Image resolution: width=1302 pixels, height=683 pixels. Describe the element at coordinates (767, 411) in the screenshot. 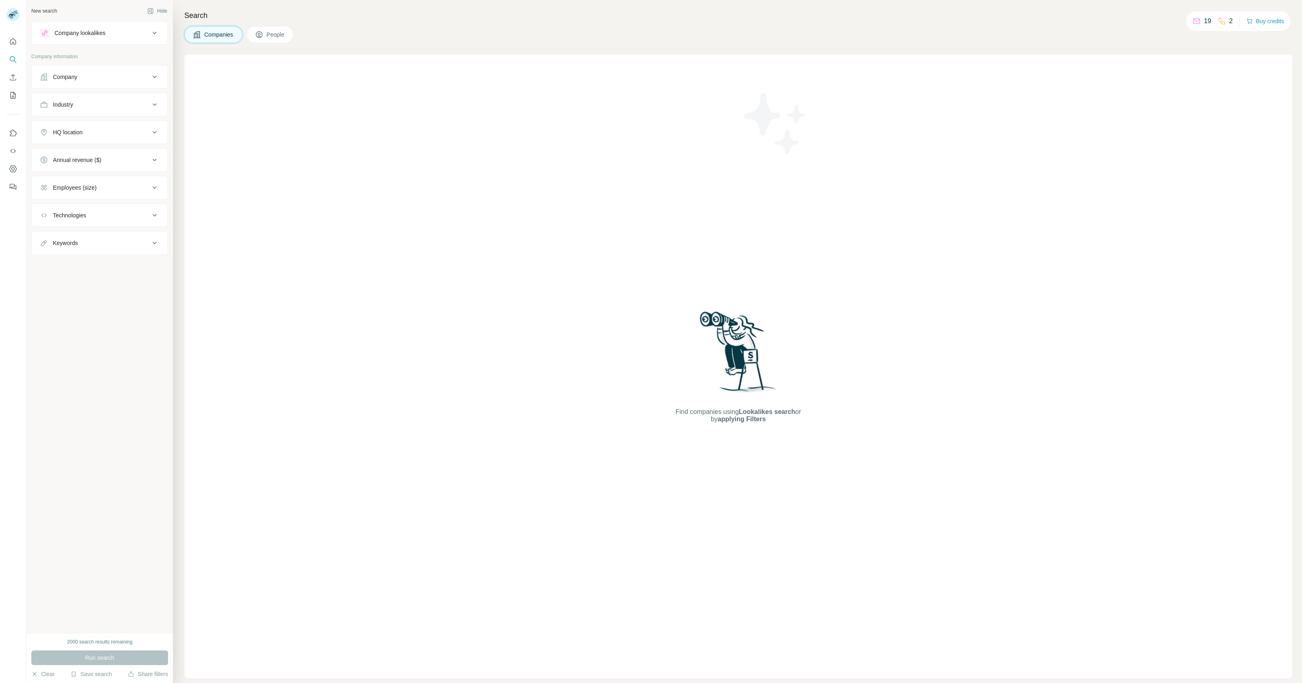

I see `span: Lookalikes search` at that location.